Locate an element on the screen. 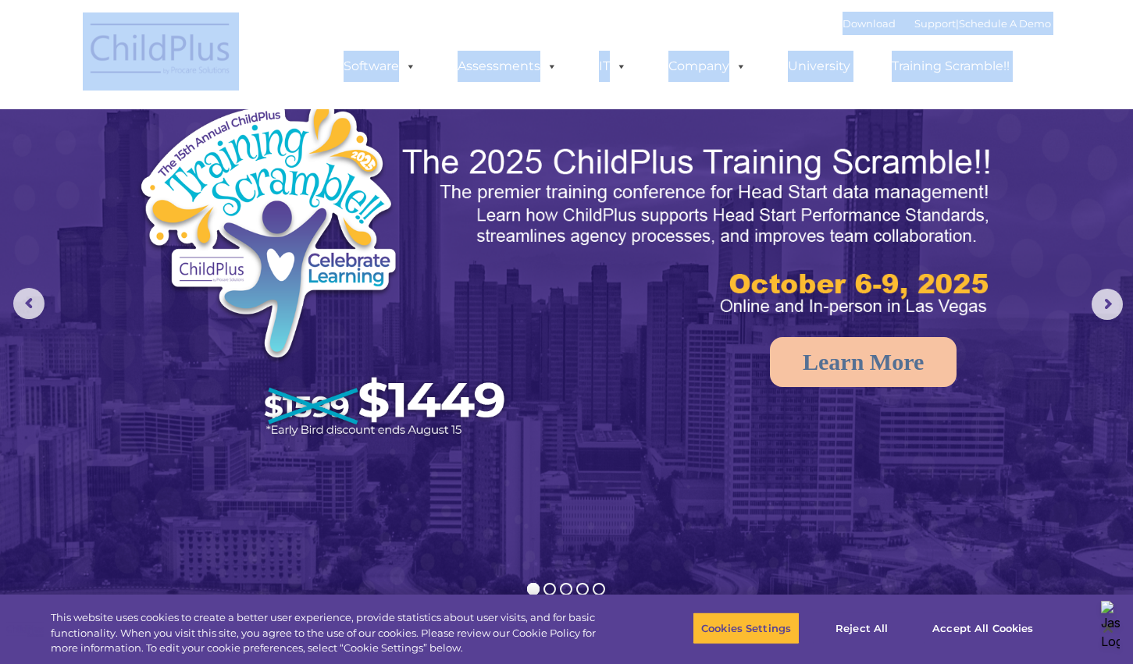 The width and height of the screenshot is (1133, 664). span: Phone number is located at coordinates (250, 173).